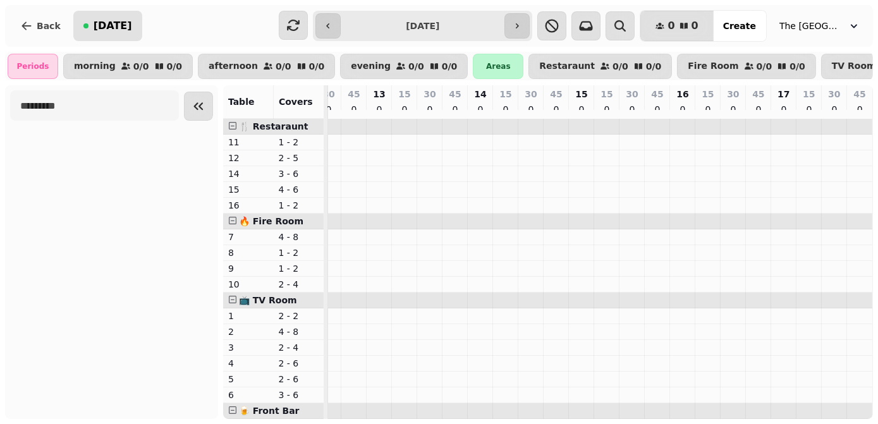  Describe the element at coordinates (567, 66) in the screenshot. I see `p: Restaraunt` at that location.